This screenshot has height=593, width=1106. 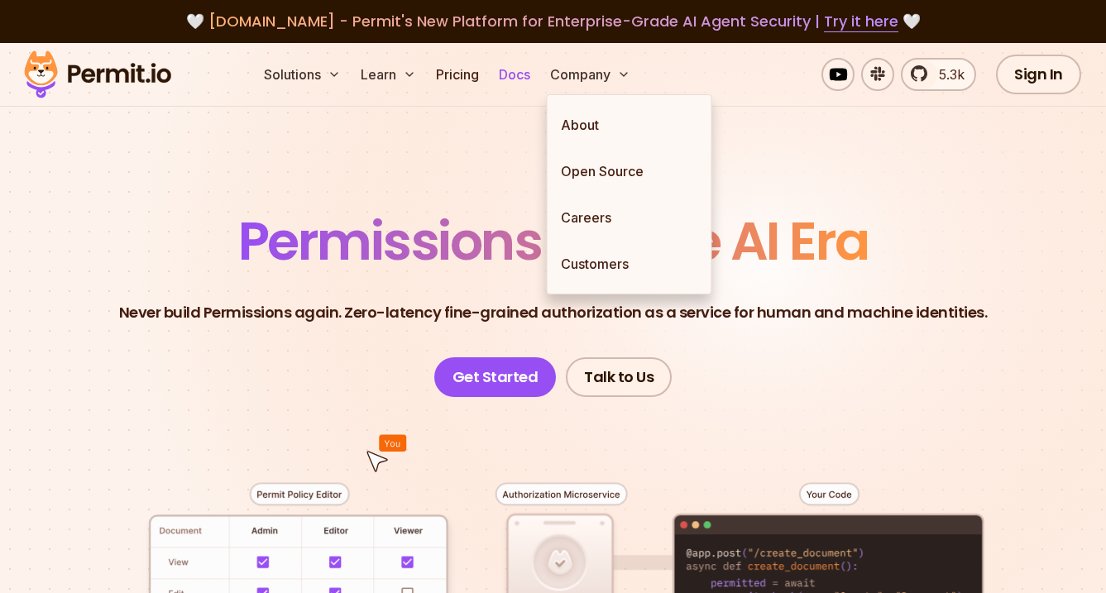 What do you see at coordinates (629, 171) in the screenshot?
I see `a: Open Source` at bounding box center [629, 171].